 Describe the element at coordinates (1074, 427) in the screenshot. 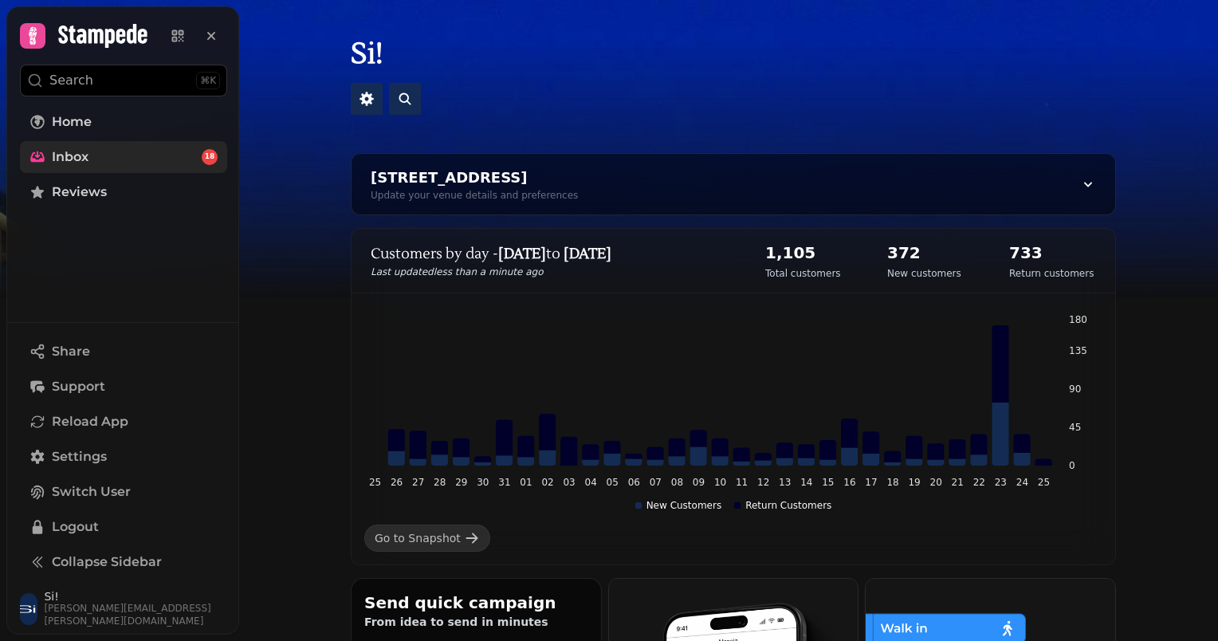

I see `tspan: 45` at that location.